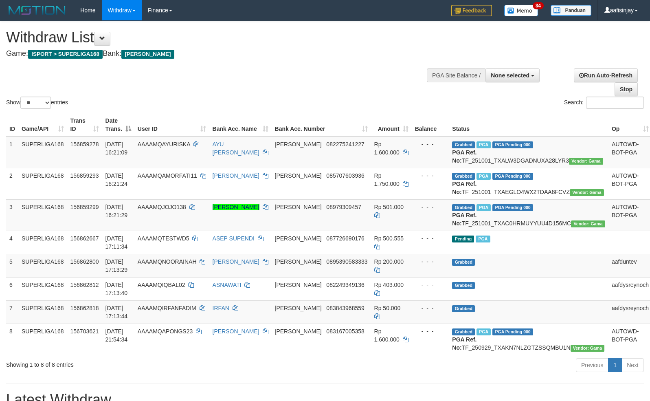 Image resolution: width=650 pixels, height=401 pixels. I want to click on span: ISPORT > SUPERLIGA168, so click(65, 54).